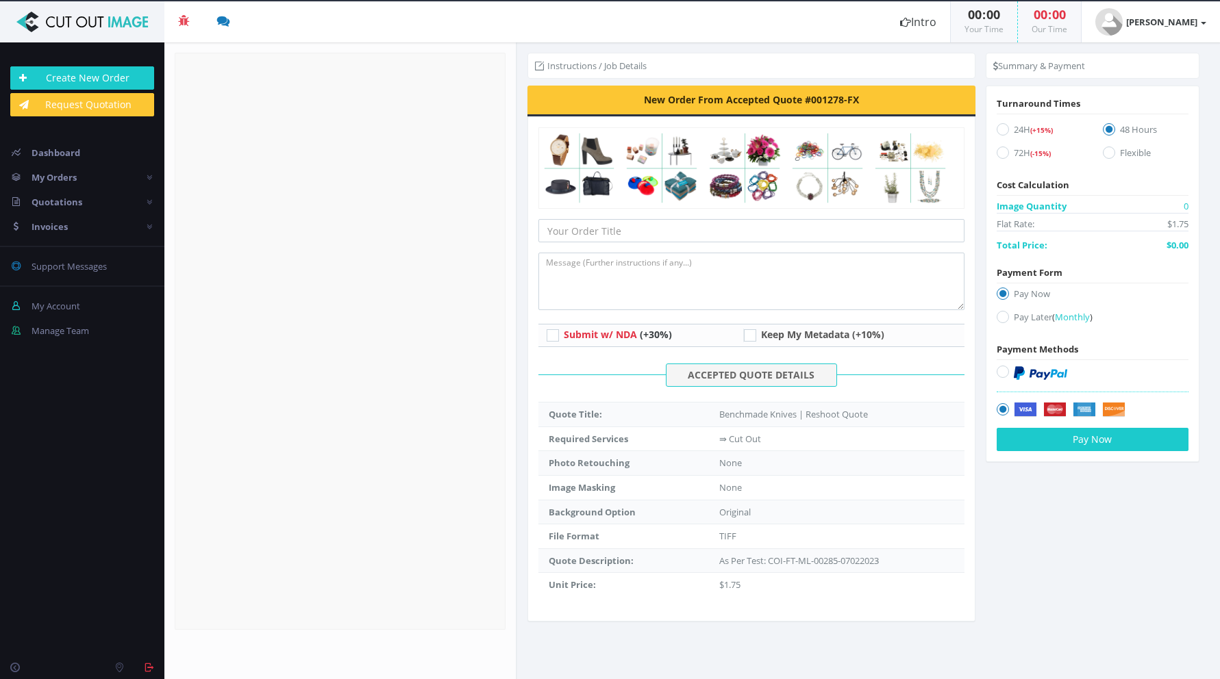 The width and height of the screenshot is (1220, 679). Describe the element at coordinates (1092, 440) in the screenshot. I see `button: Pay Now` at that location.